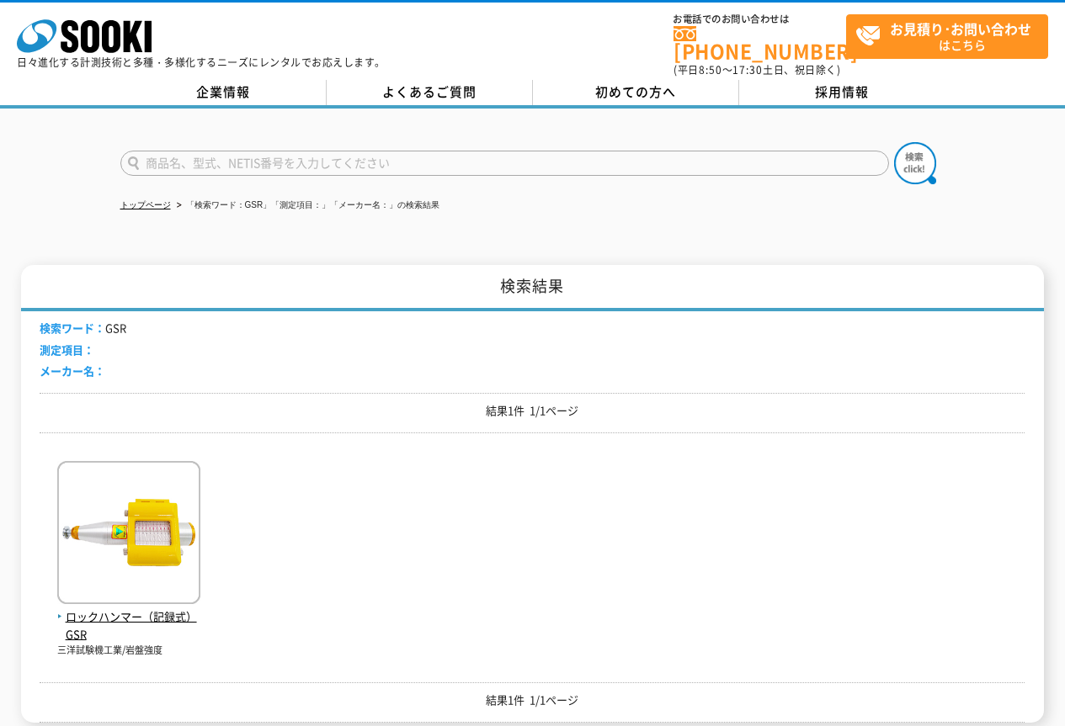  What do you see at coordinates (129, 651) in the screenshot?
I see `p: 三洋試験機工業/岩盤強度` at bounding box center [129, 651].